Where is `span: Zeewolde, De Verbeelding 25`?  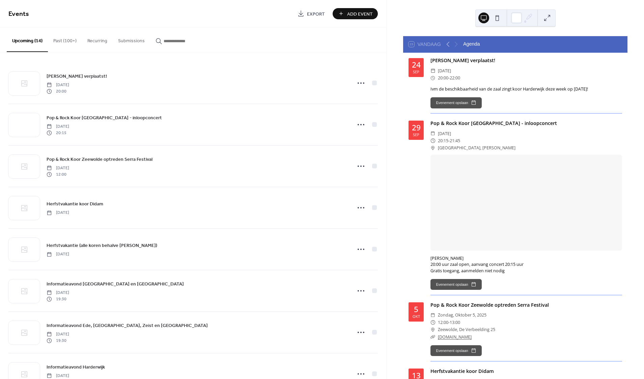
span: Zeewolde, De Verbeelding 25 is located at coordinates (467, 329).